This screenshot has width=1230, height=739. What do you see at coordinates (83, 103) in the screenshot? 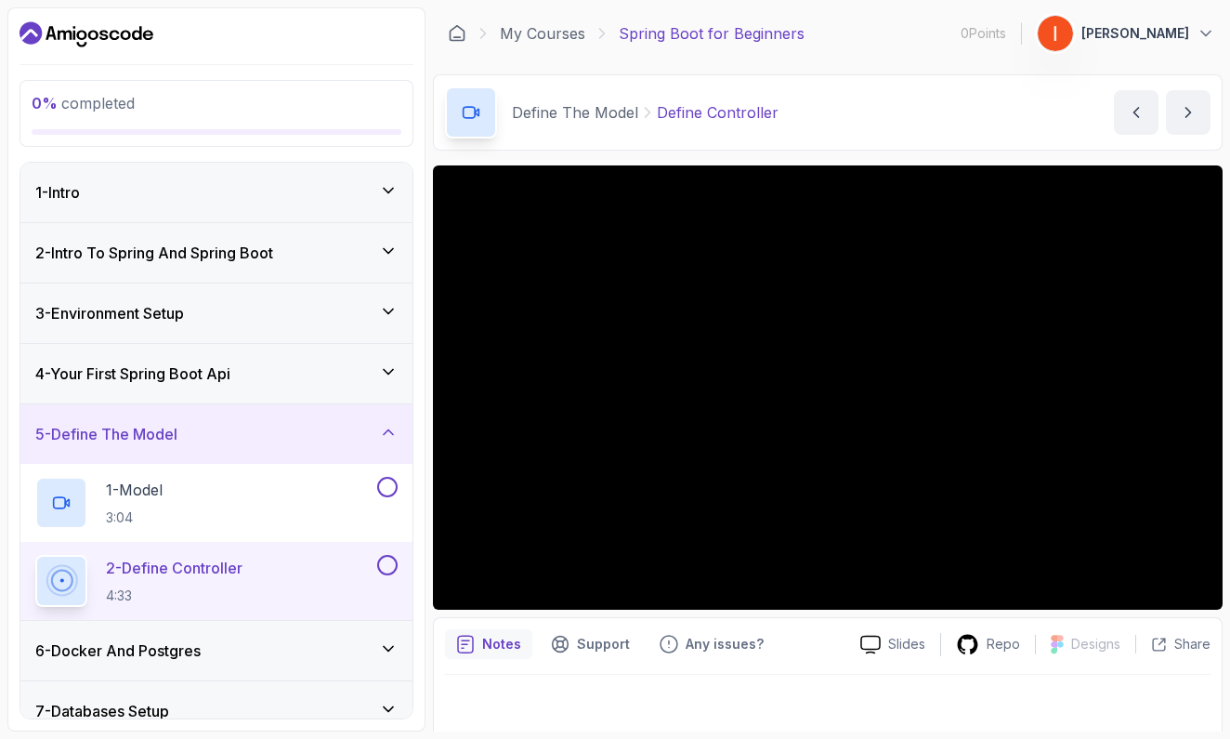
I see `span: completed` at bounding box center [83, 103].